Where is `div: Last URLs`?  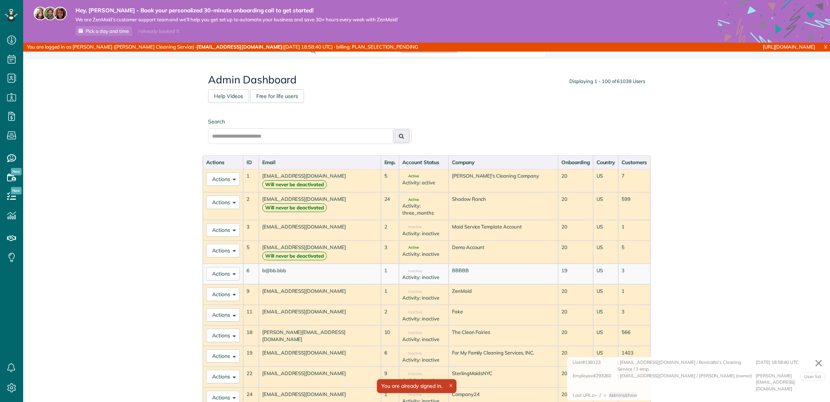
div: Last URLs is located at coordinates (583, 395).